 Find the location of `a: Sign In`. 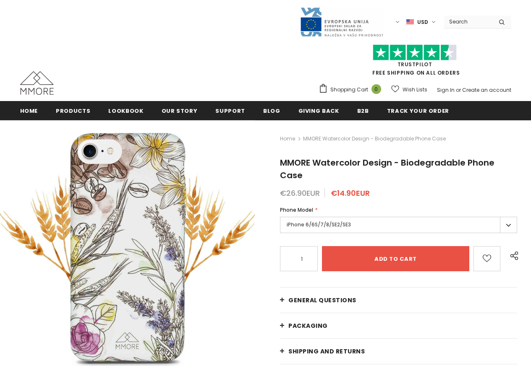

a: Sign In is located at coordinates (445, 90).